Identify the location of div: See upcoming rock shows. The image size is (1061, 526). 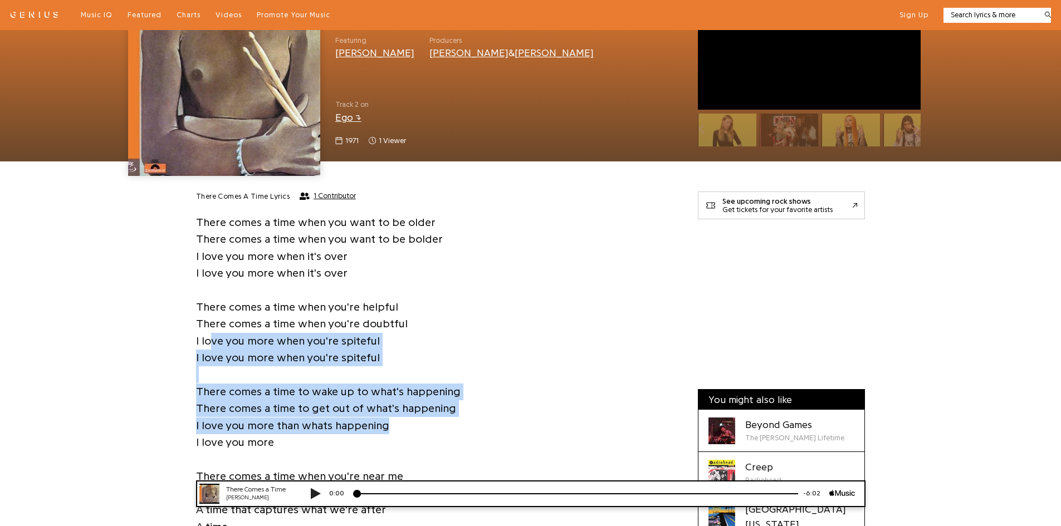
(777, 201).